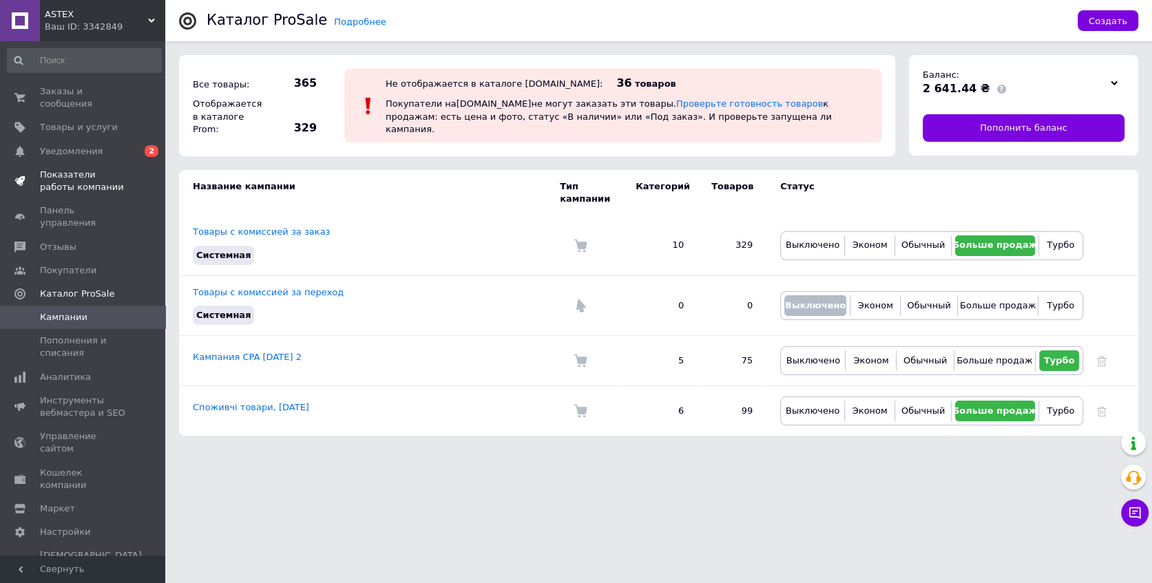 This screenshot has width=1152, height=583. Describe the element at coordinates (660, 361) in the screenshot. I see `td: 5` at that location.